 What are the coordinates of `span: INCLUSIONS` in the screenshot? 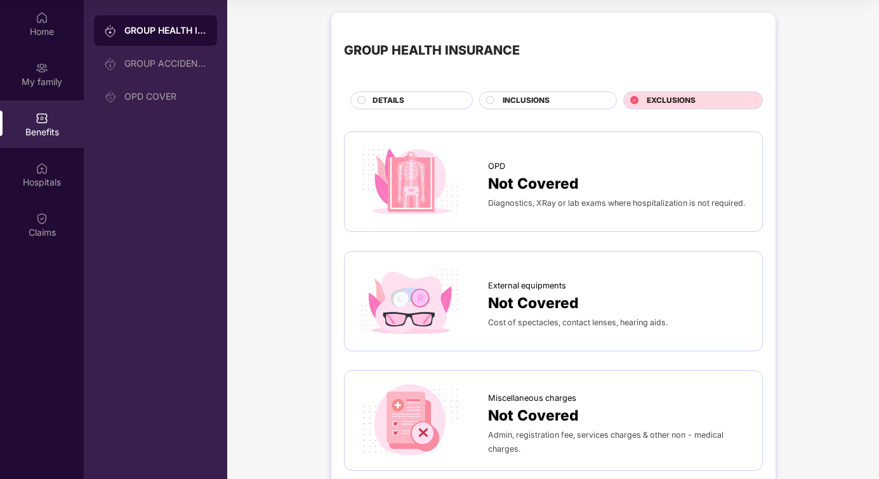 It's located at (526, 100).